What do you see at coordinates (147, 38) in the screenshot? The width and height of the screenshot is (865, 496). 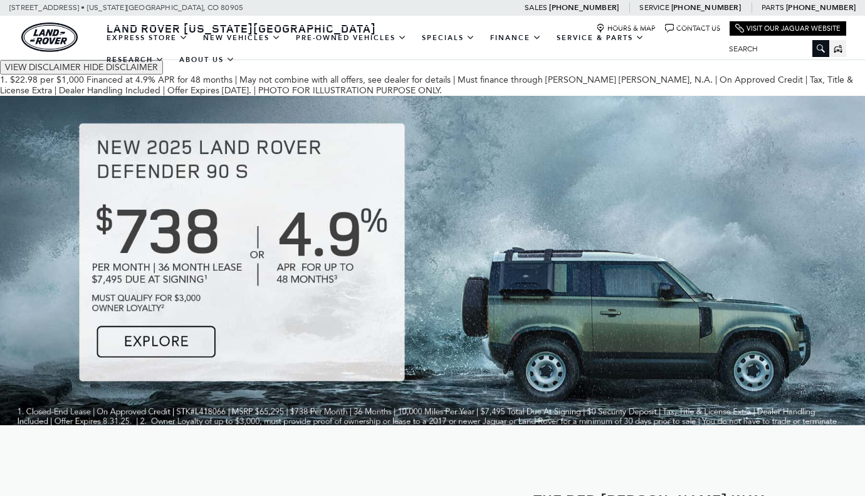 I see `a: EXPRESS STORE` at bounding box center [147, 38].